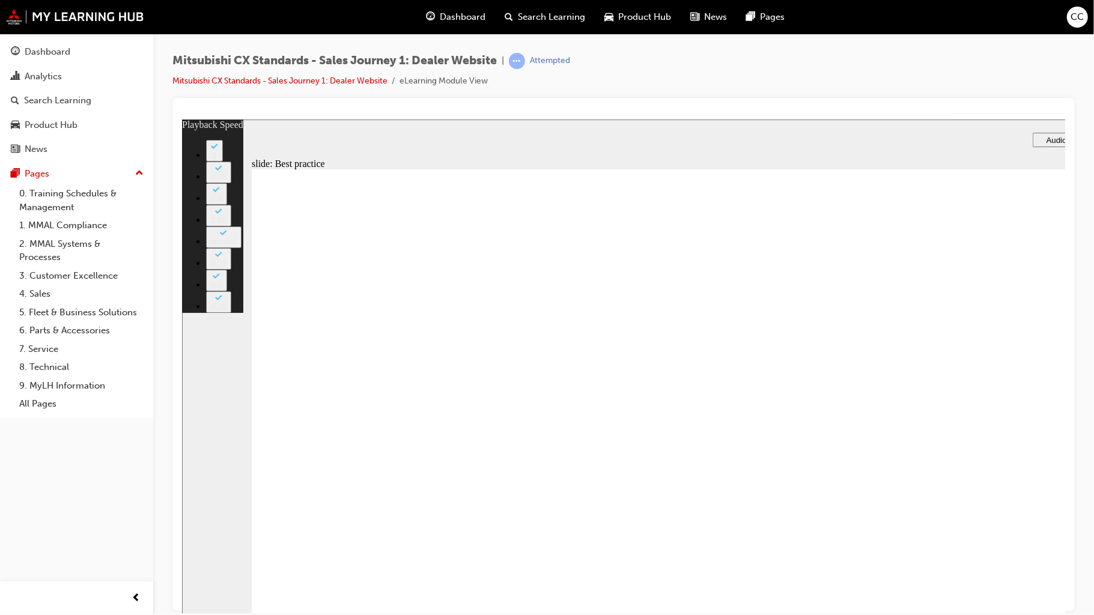 The height and width of the screenshot is (615, 1094). Describe the element at coordinates (81, 200) in the screenshot. I see `a: 0. Training Schedules & Management` at that location.